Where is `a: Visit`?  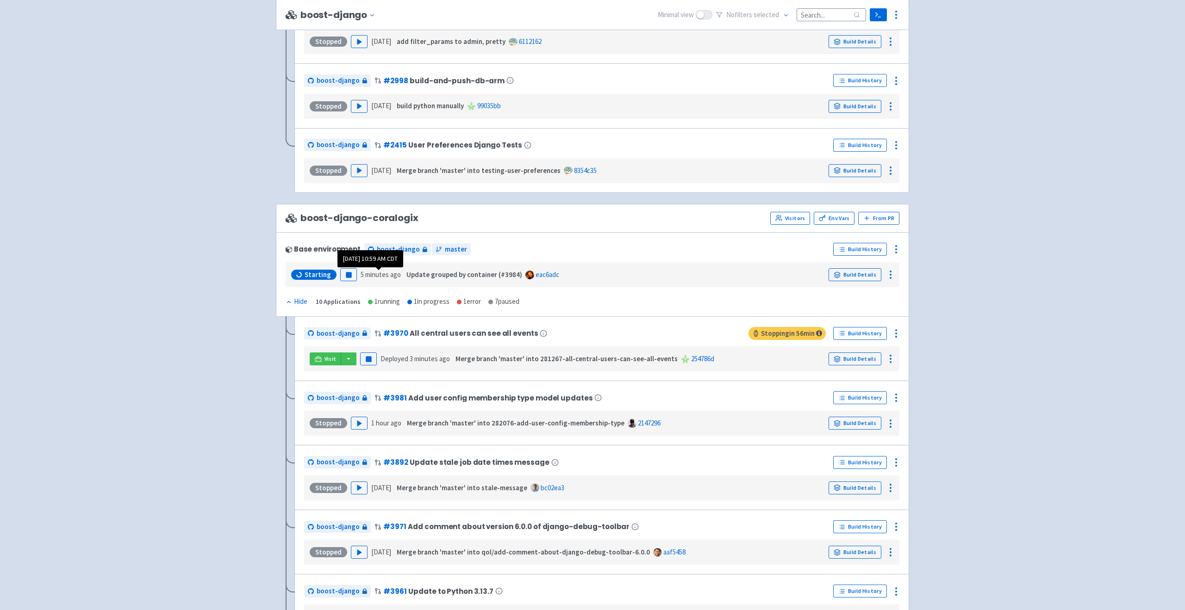
a: Visit is located at coordinates (325, 359).